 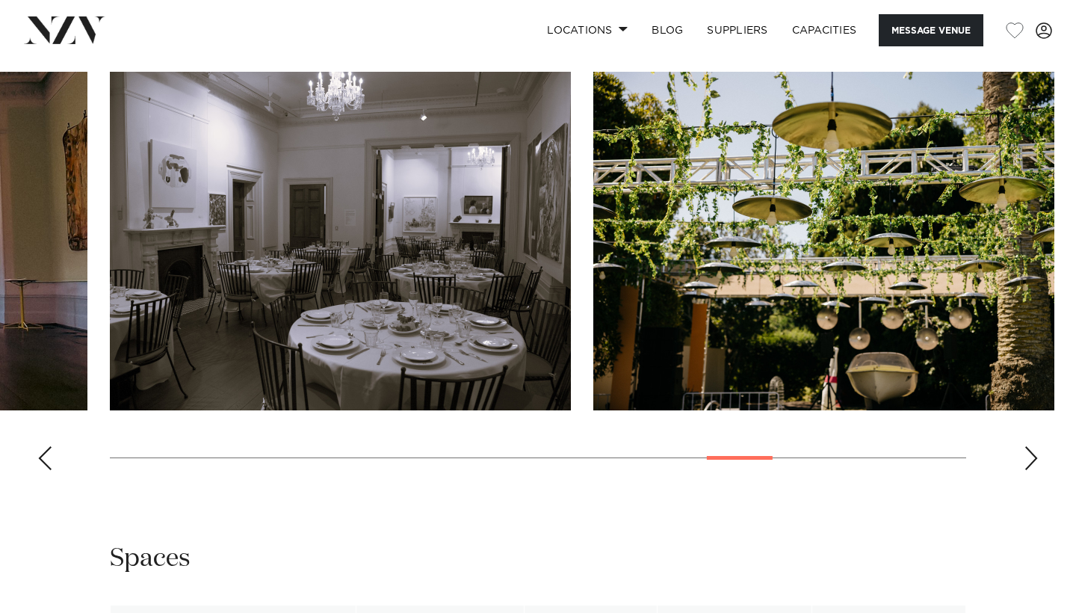 I want to click on img: nzv-logo.png, so click(x=64, y=30).